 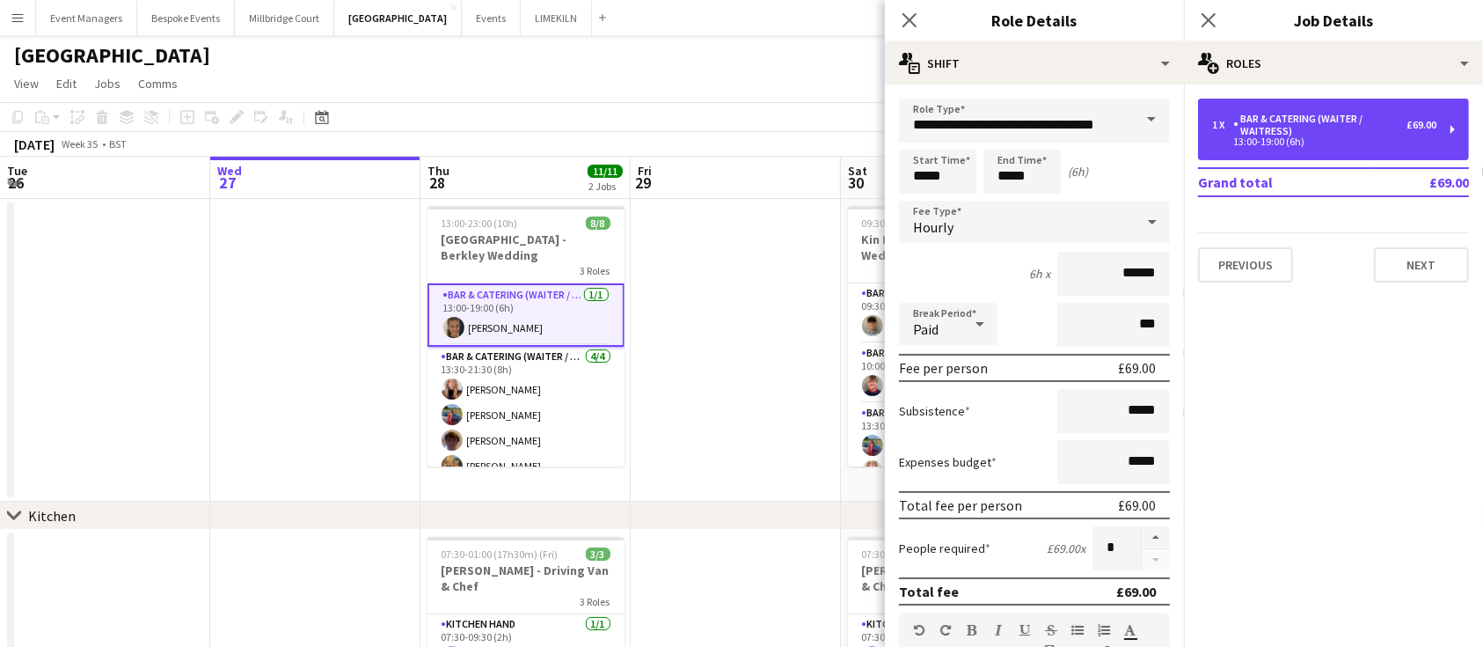 I want to click on label: Subsistence, so click(x=934, y=411).